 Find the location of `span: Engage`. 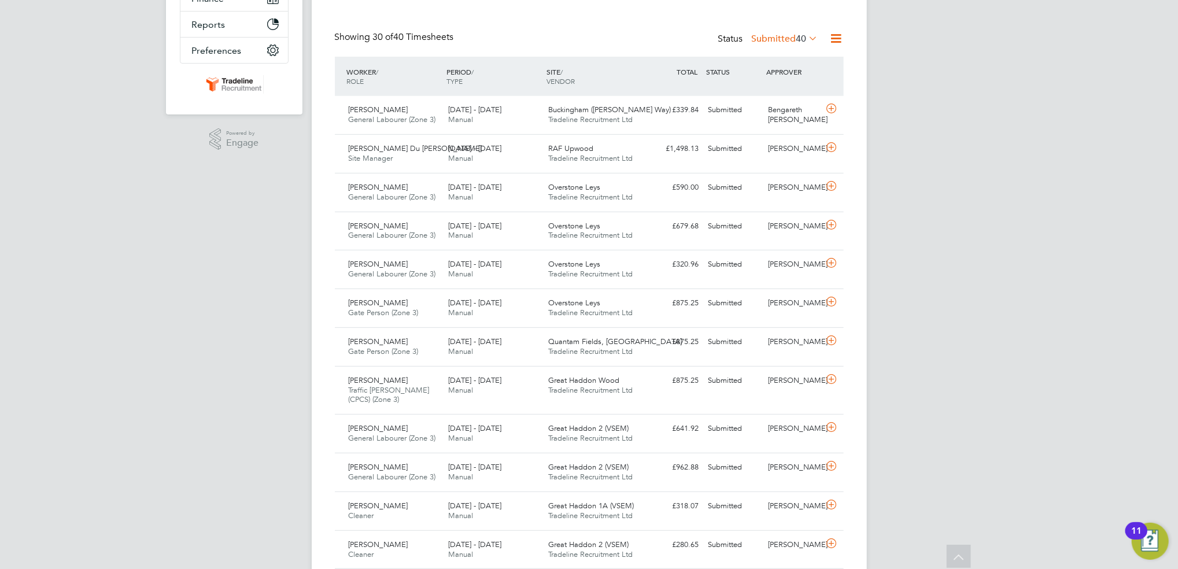

span: Engage is located at coordinates (242, 143).